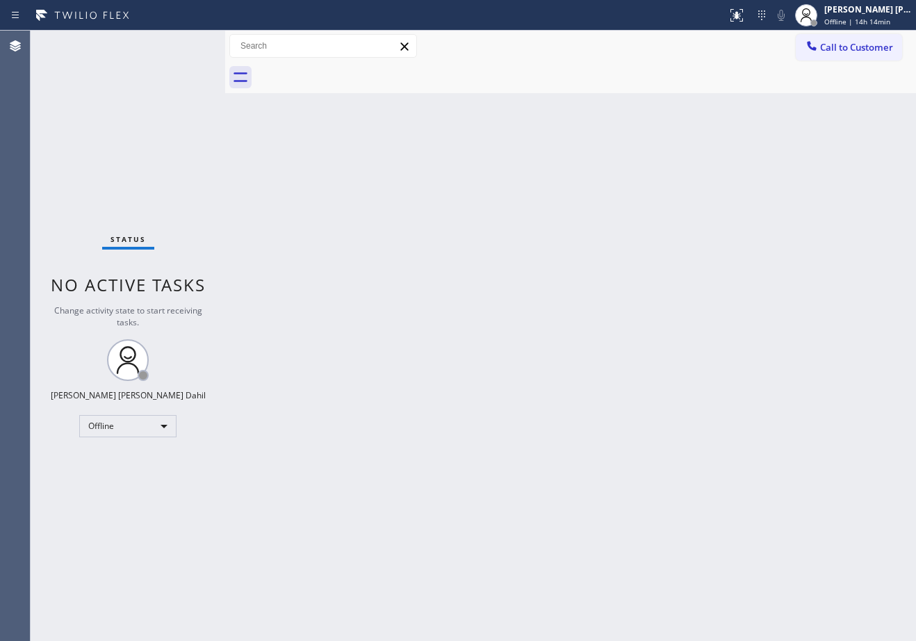 The height and width of the screenshot is (641, 916). What do you see at coordinates (857, 22) in the screenshot?
I see `span: Offline | 14h 14min` at bounding box center [857, 22].